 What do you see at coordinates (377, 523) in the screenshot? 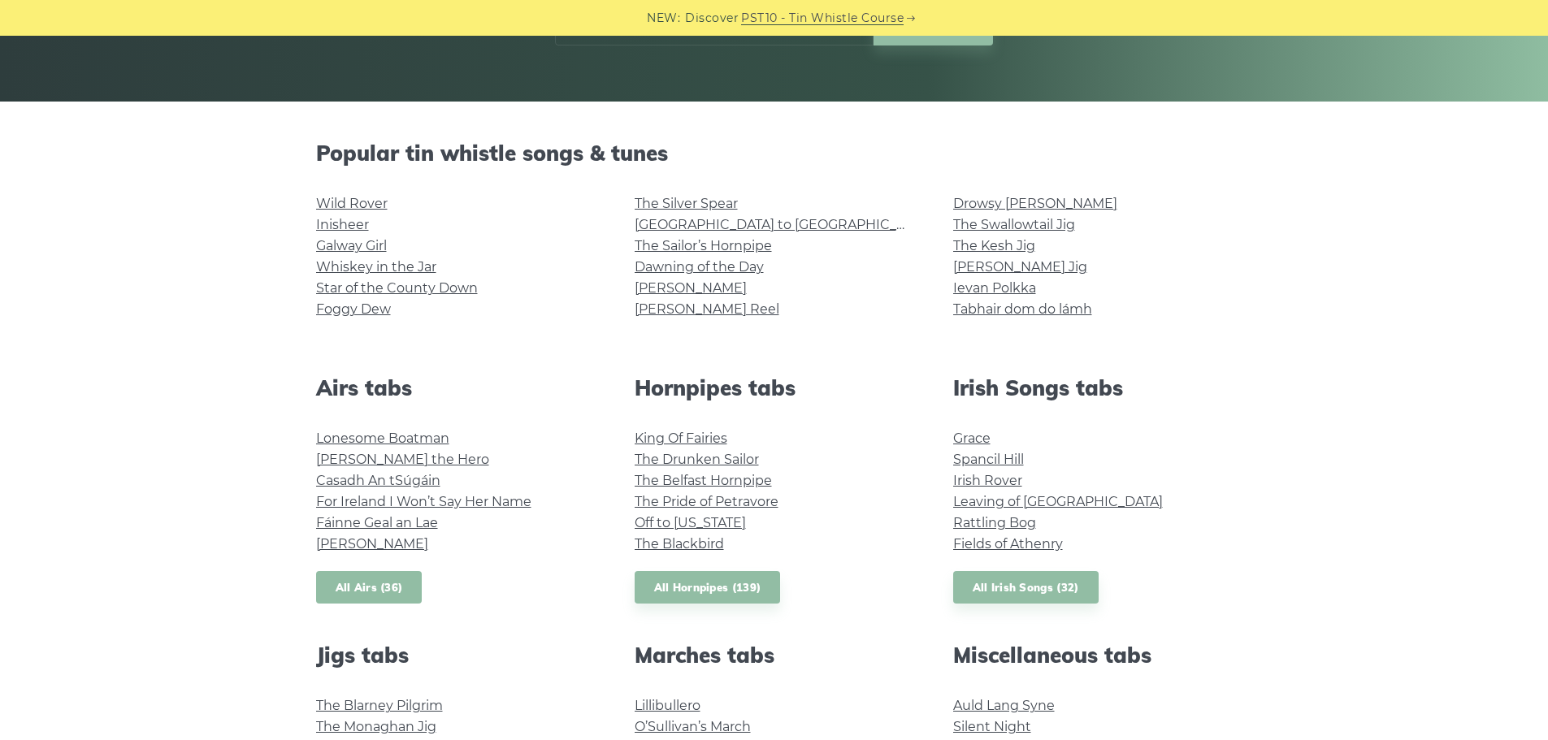
I see `a: Fáinne Geal an Lae` at bounding box center [377, 523].